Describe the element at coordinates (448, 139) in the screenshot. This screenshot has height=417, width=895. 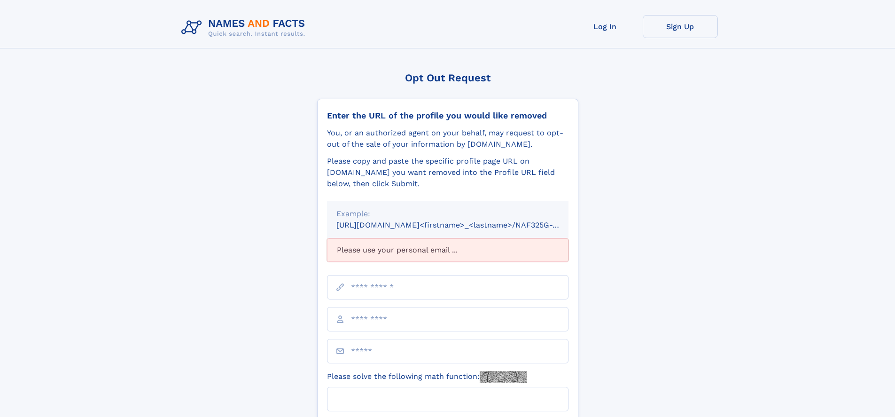
I see `div: You, or an authorized agent on your behalf, may request to opt-out of the sale of your informatio...` at that location.